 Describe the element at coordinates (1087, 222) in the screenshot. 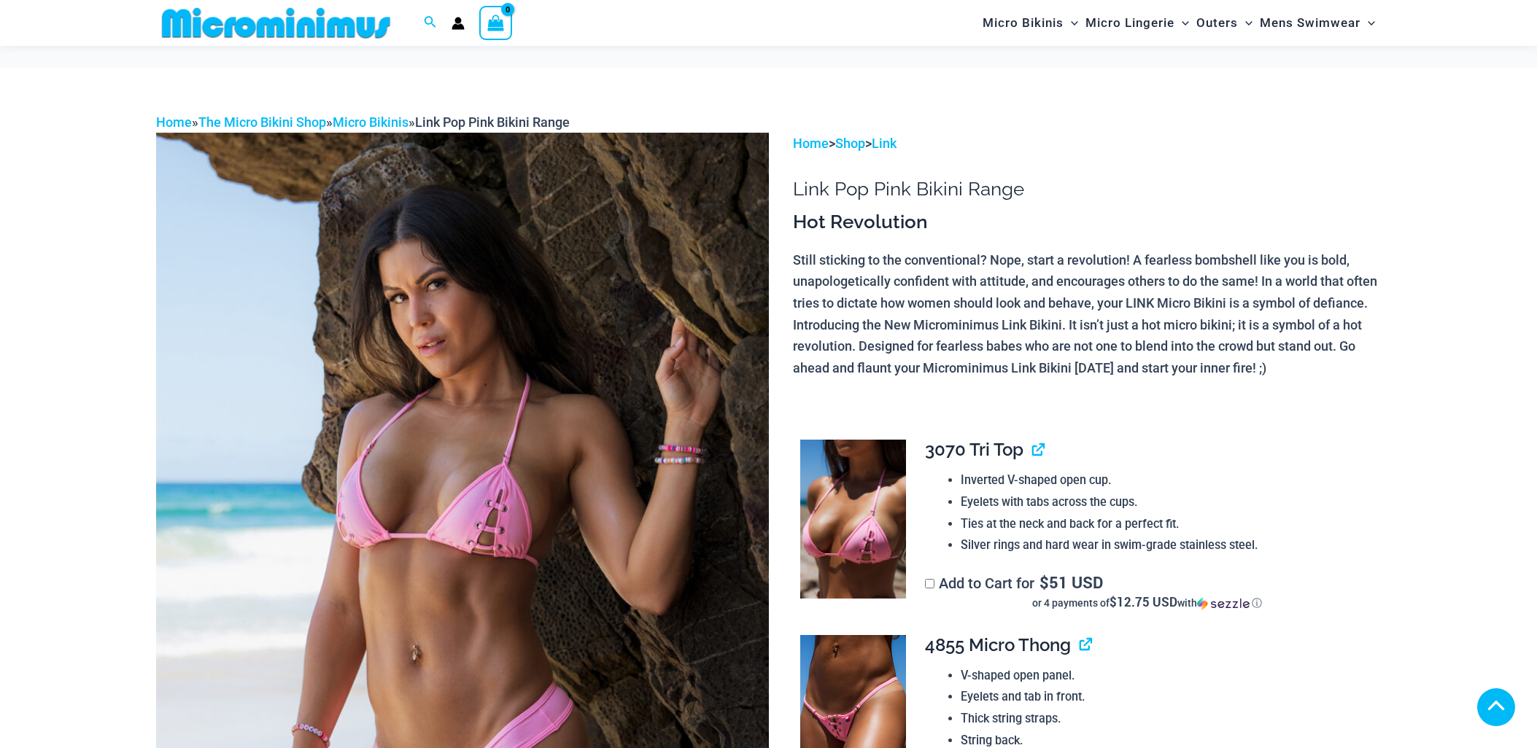

I see `h3: Hot Revolution` at that location.